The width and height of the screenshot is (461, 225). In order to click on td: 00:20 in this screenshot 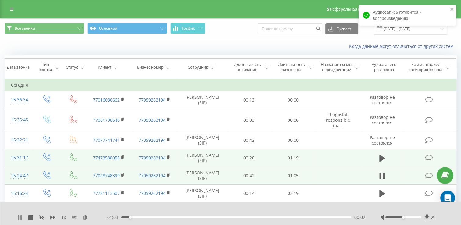, I will do `click(249, 158)`.